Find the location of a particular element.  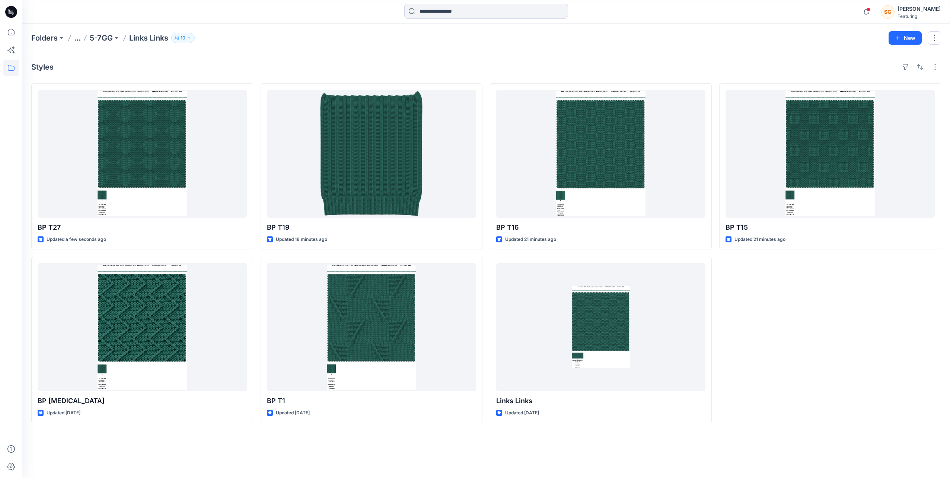

p: BP T16 is located at coordinates (601, 228).